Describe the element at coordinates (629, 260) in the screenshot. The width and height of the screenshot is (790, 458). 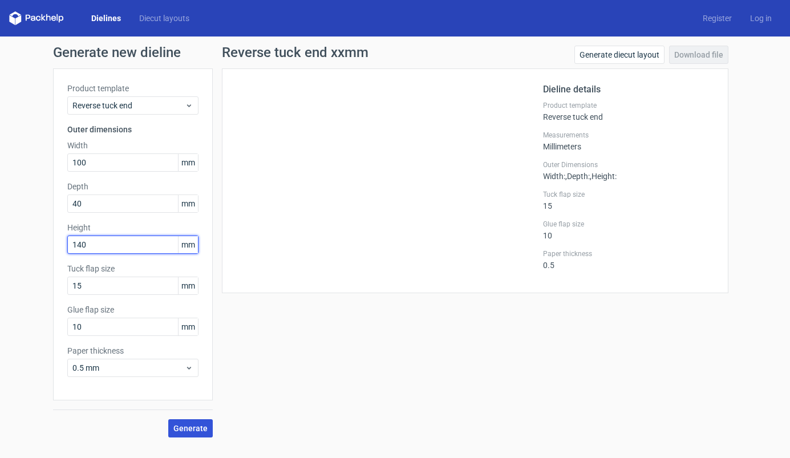
I see `div: 0.5` at that location.